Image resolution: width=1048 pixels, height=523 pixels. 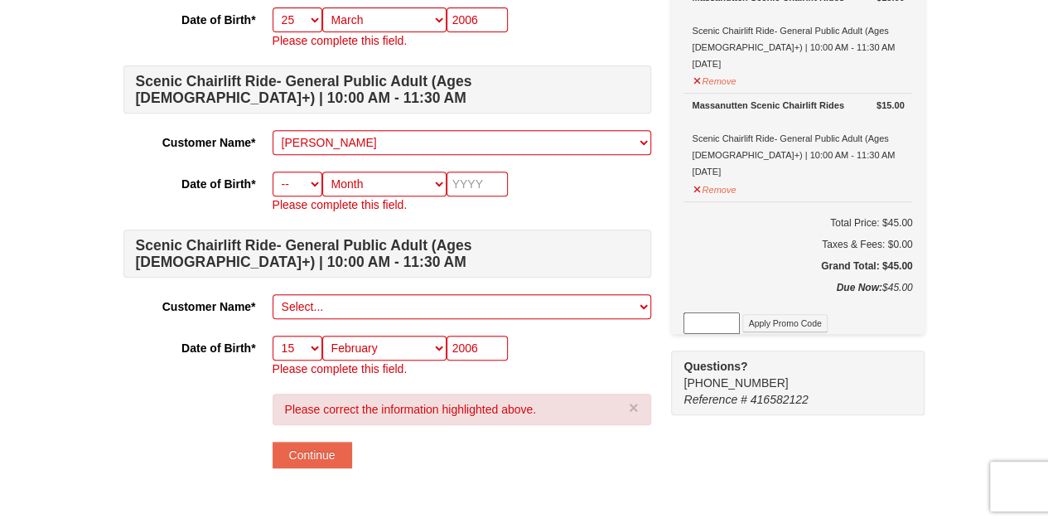 I want to click on div: $45.00, so click(x=798, y=296).